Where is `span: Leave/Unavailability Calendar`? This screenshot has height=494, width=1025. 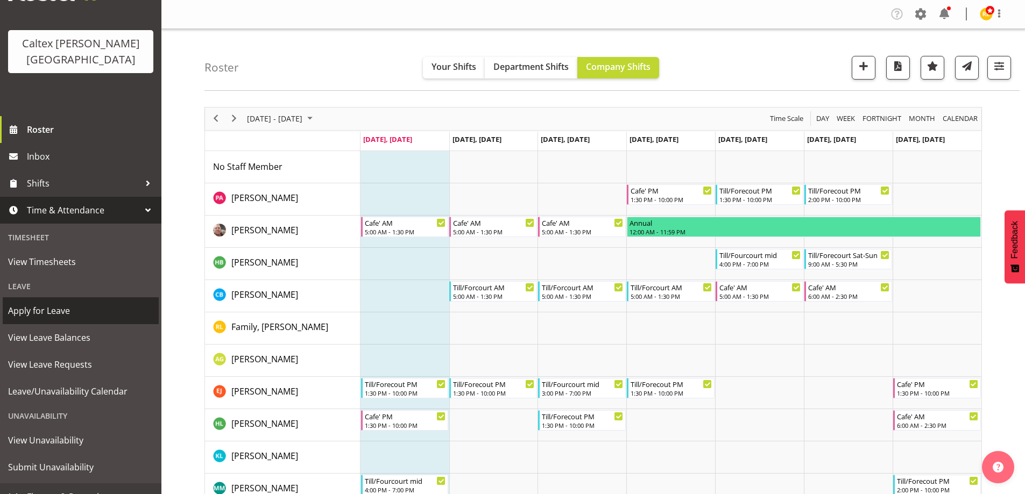
span: Leave/Unavailability Calendar is located at coordinates (81, 392).